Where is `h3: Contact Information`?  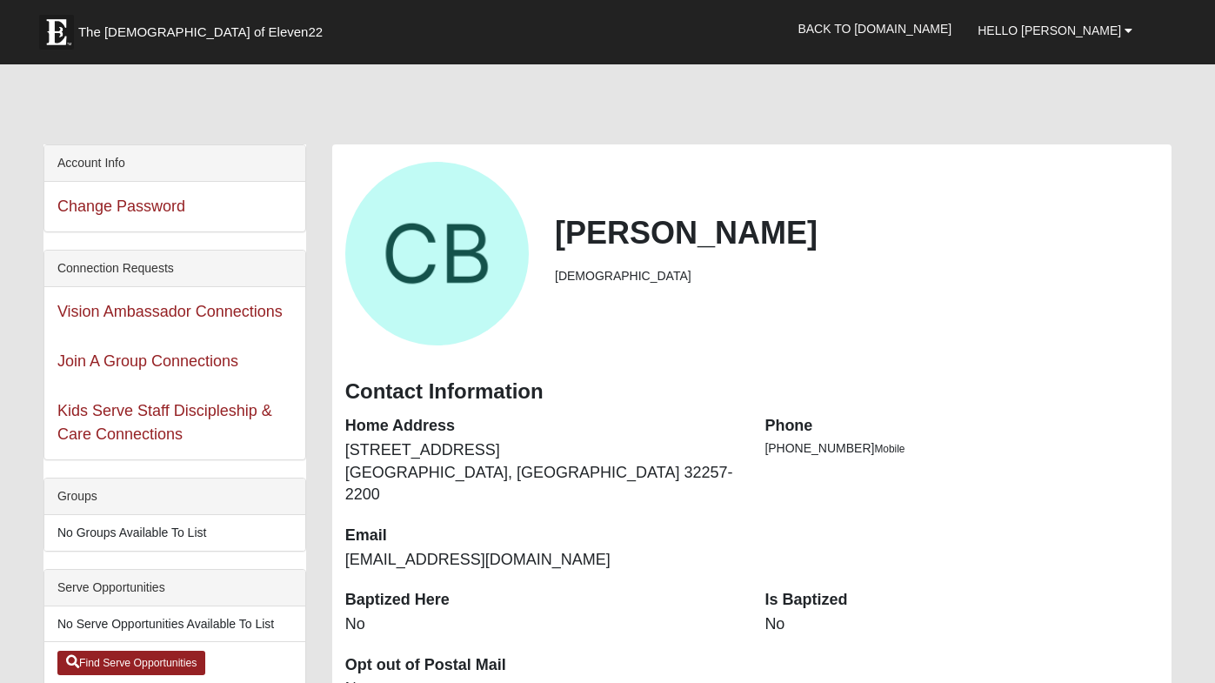
h3: Contact Information is located at coordinates (751, 391).